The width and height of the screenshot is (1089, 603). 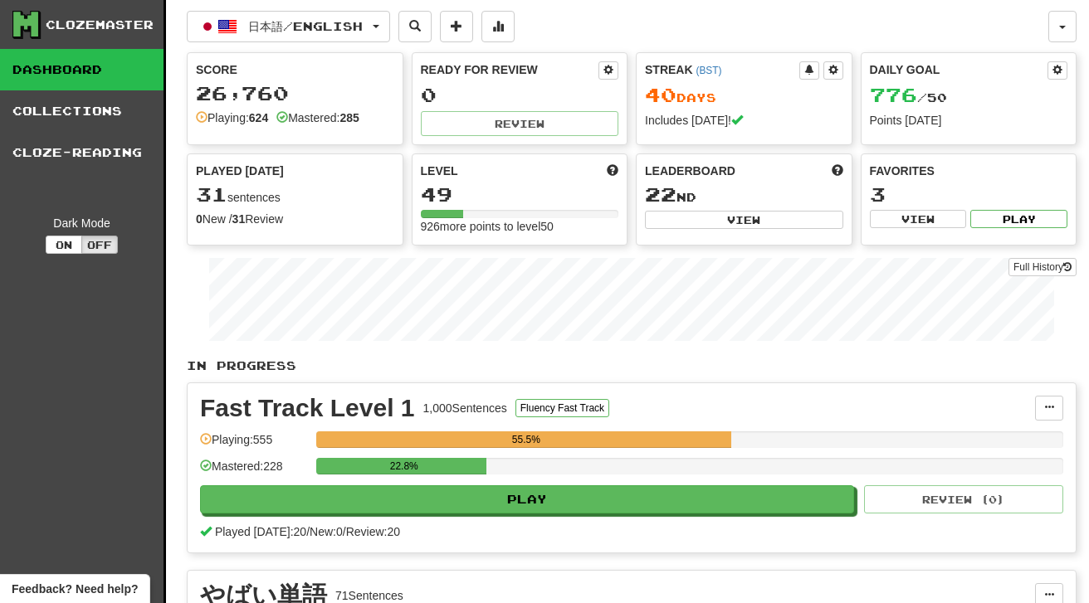 What do you see at coordinates (439, 171) in the screenshot?
I see `span: Level` at bounding box center [439, 171].